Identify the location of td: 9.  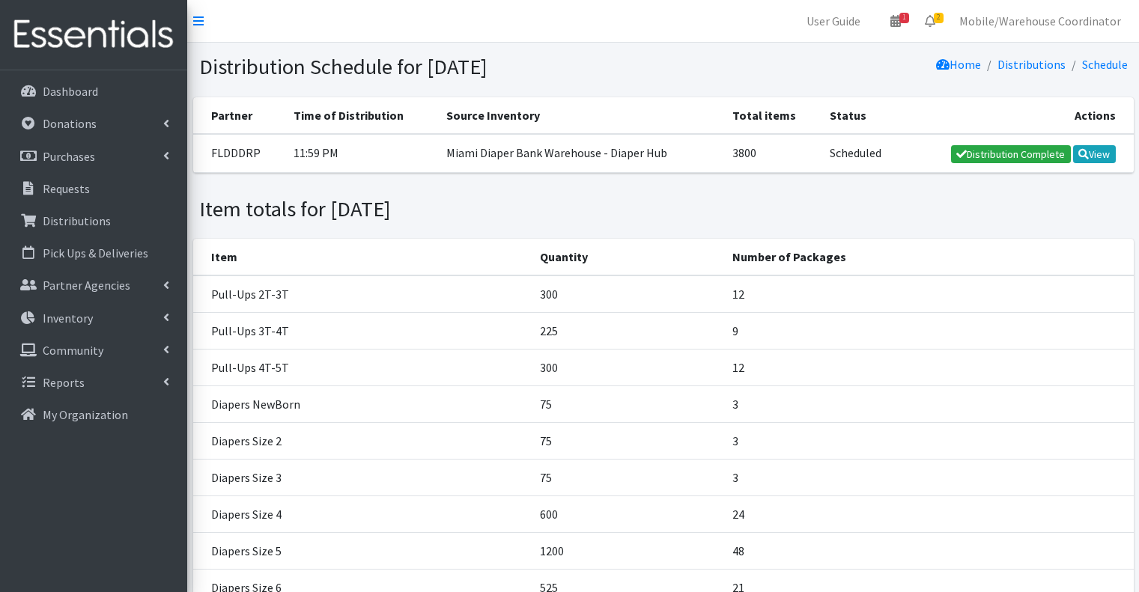
(928, 331).